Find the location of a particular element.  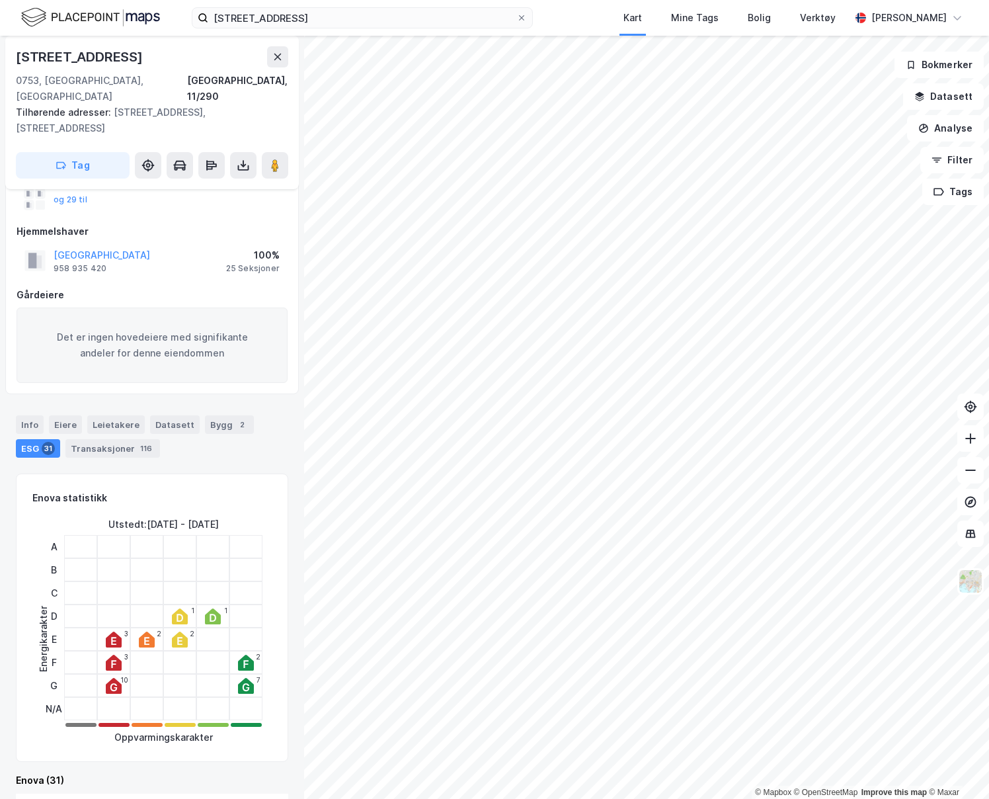

button: Tags is located at coordinates (953, 192).